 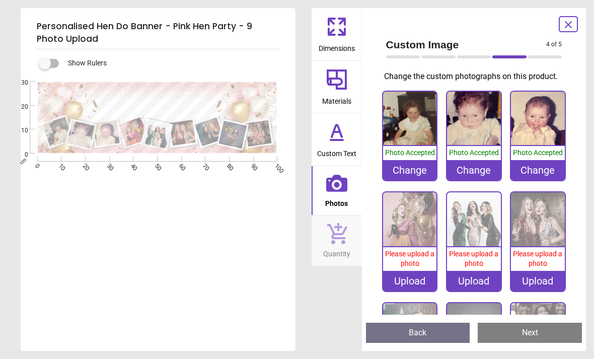 What do you see at coordinates (204, 165) in the screenshot?
I see `span: 70` at bounding box center [204, 165].